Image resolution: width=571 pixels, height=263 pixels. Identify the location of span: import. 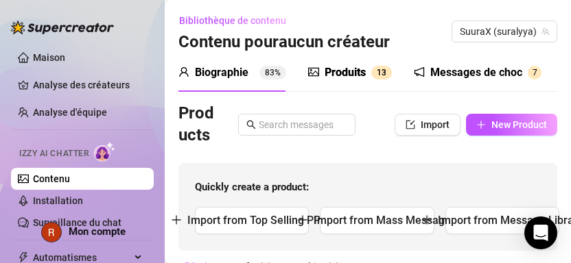
(410, 125).